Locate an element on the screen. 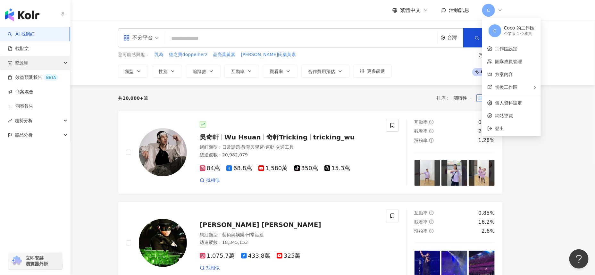 This screenshot has height=275, width=595. span: 資源庫 is located at coordinates (21, 63).